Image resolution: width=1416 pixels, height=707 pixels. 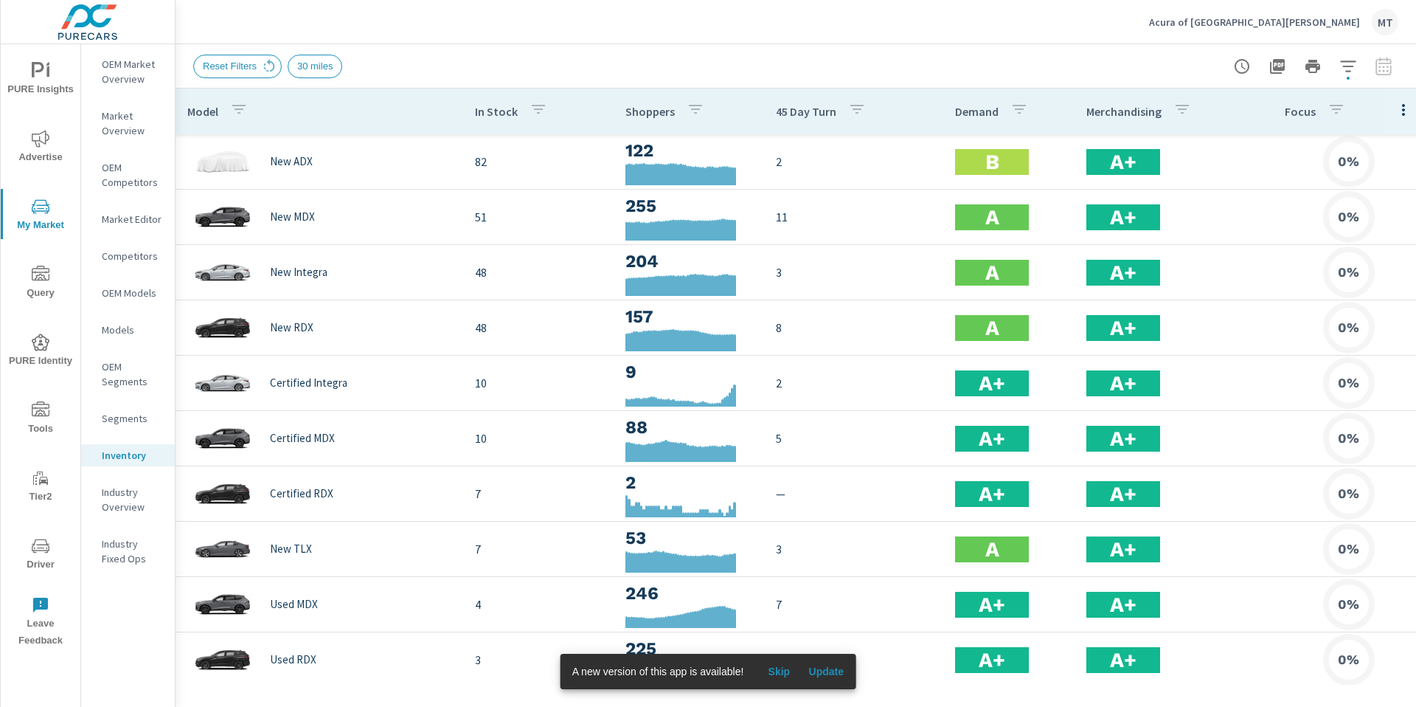 What do you see at coordinates (41, 351) in the screenshot?
I see `span: PURE Identity` at bounding box center [41, 351].